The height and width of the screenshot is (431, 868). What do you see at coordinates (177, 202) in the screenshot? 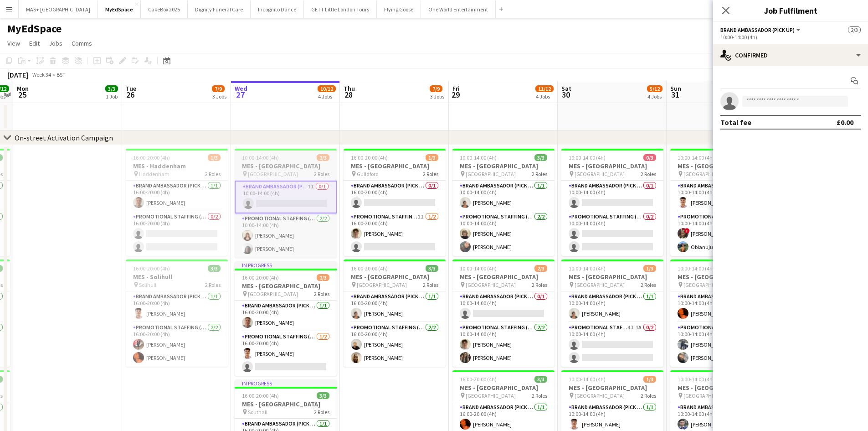
I see `app-job-card: 16:00-20:00 (4h)1/3MES - Haddenham Haddenham2 RolesBrand Ambassador (Pick up)1/116:00-20:00 (4h)[...` at bounding box center [177, 202].